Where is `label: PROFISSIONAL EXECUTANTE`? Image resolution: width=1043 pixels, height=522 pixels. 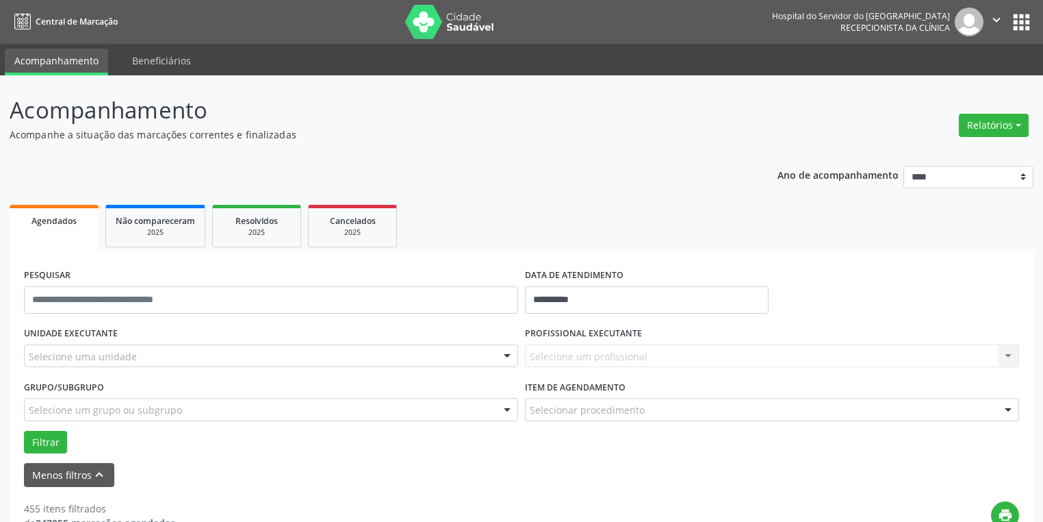 label: PROFISSIONAL EXECUTANTE is located at coordinates (583, 333).